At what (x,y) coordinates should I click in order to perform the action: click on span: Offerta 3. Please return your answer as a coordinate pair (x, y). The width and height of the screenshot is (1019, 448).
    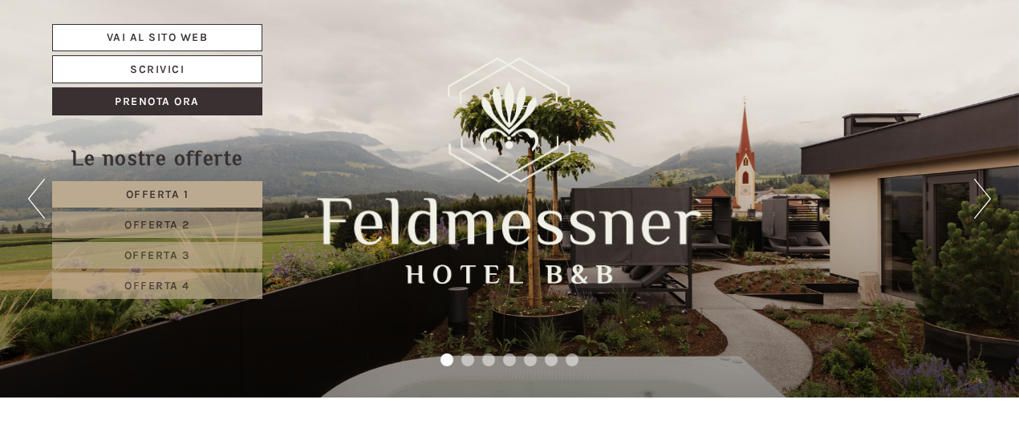
    Looking at the image, I should click on (157, 255).